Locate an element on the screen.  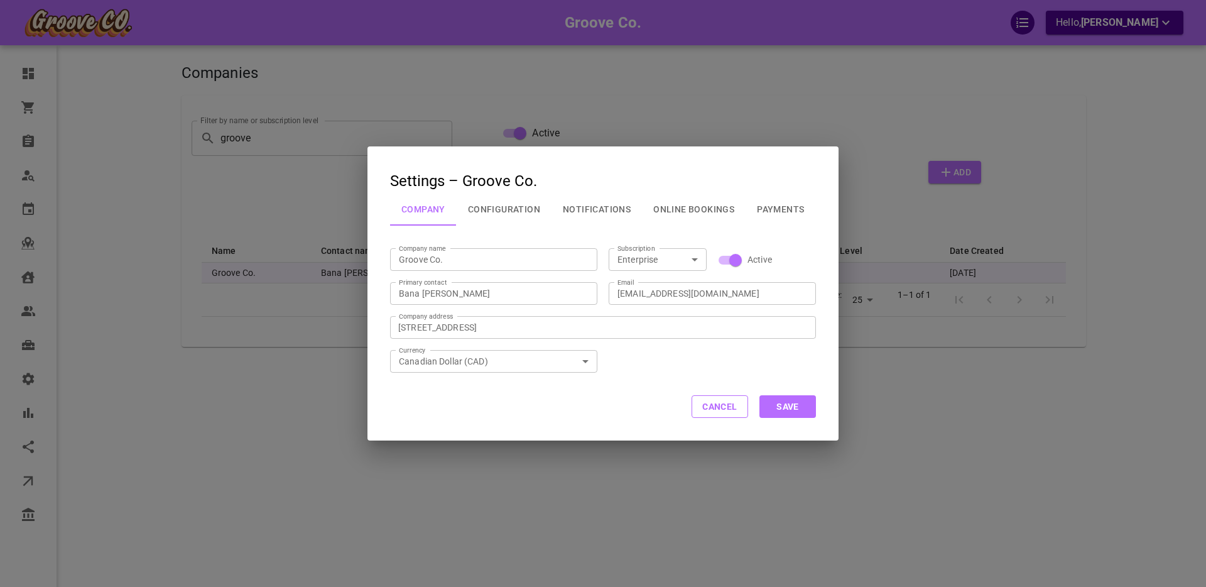
input: Company address is located at coordinates (605, 327).